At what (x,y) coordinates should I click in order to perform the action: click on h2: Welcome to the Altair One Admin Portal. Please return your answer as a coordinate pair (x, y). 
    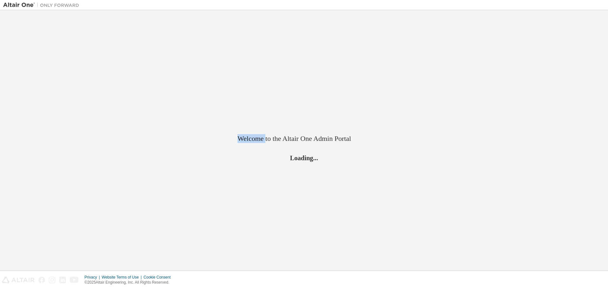
    Looking at the image, I should click on (304, 138).